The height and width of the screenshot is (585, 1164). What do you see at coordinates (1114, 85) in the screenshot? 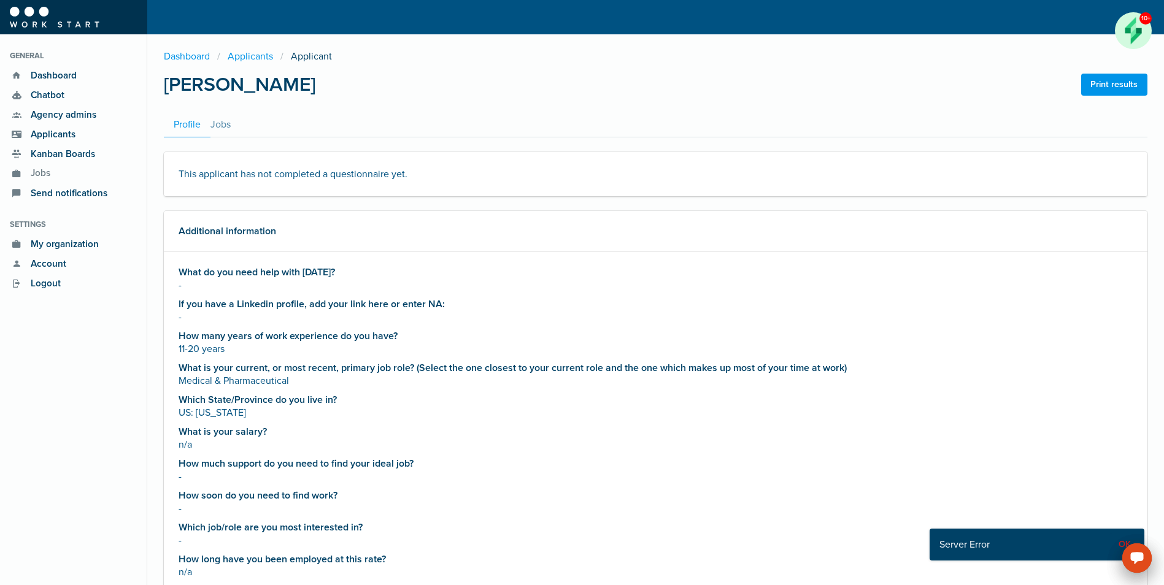
I see `a: Print results` at bounding box center [1114, 85].